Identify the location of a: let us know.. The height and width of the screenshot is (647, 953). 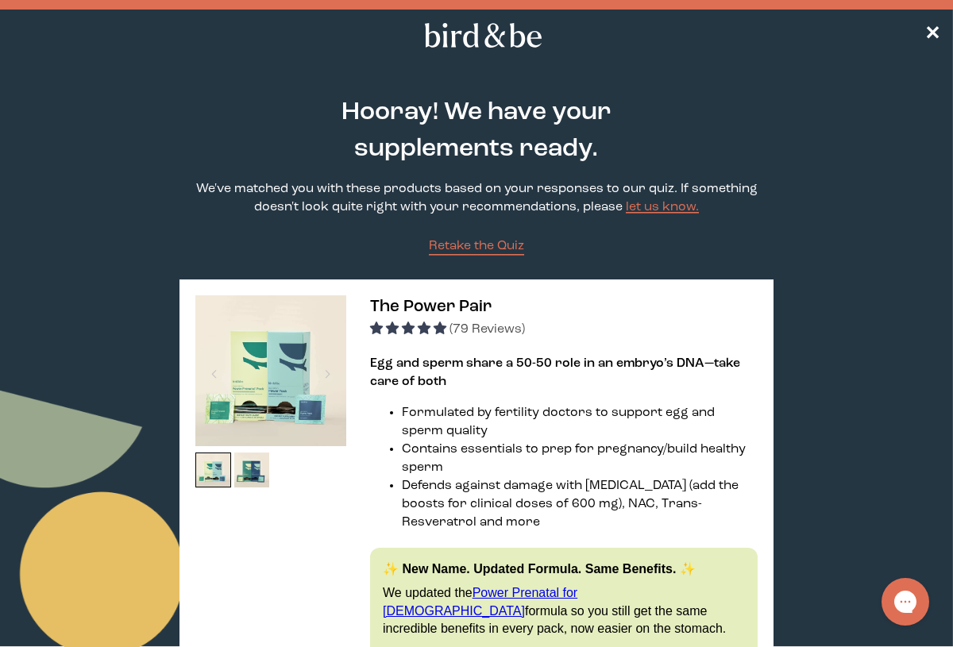
(663, 207).